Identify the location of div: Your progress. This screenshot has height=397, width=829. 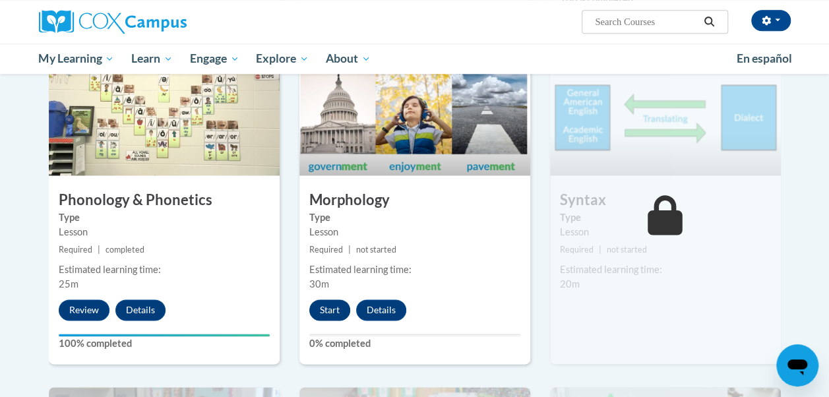
(164, 335).